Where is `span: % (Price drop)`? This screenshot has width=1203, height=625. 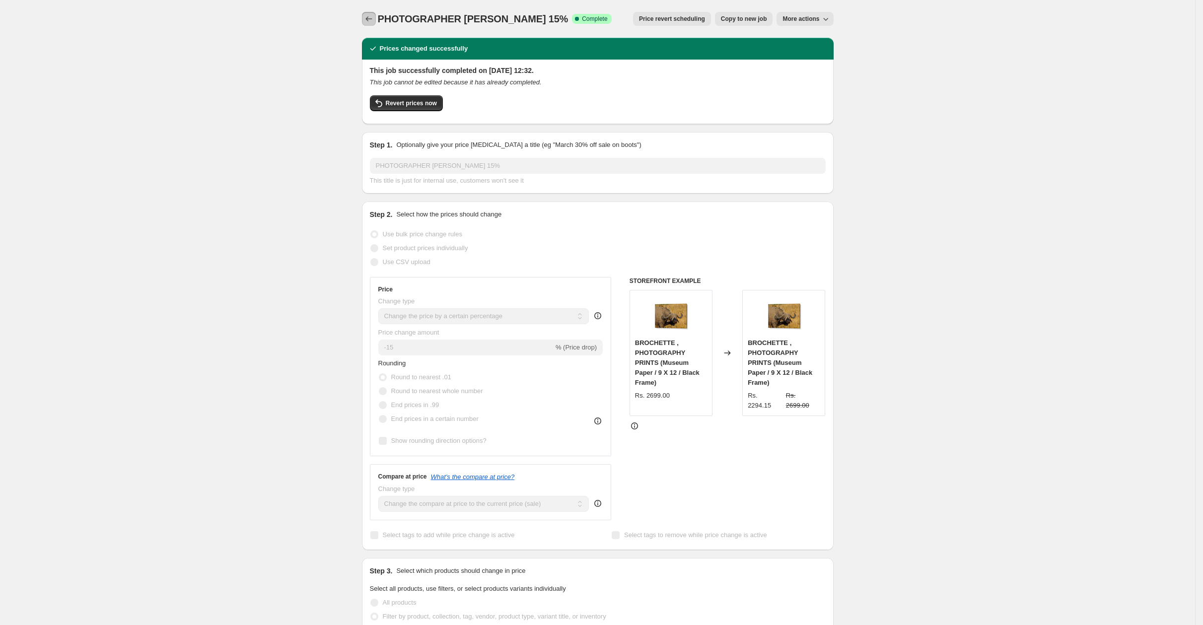
span: % (Price drop) is located at coordinates (576, 347).